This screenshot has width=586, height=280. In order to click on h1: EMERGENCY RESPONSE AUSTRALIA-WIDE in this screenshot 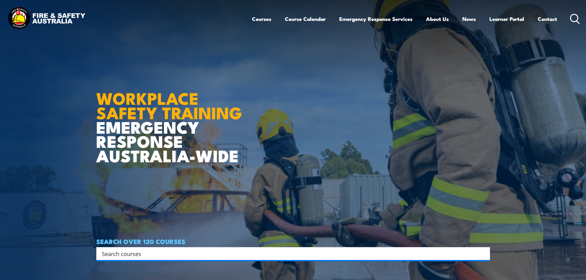, I will do `click(171, 119)`.